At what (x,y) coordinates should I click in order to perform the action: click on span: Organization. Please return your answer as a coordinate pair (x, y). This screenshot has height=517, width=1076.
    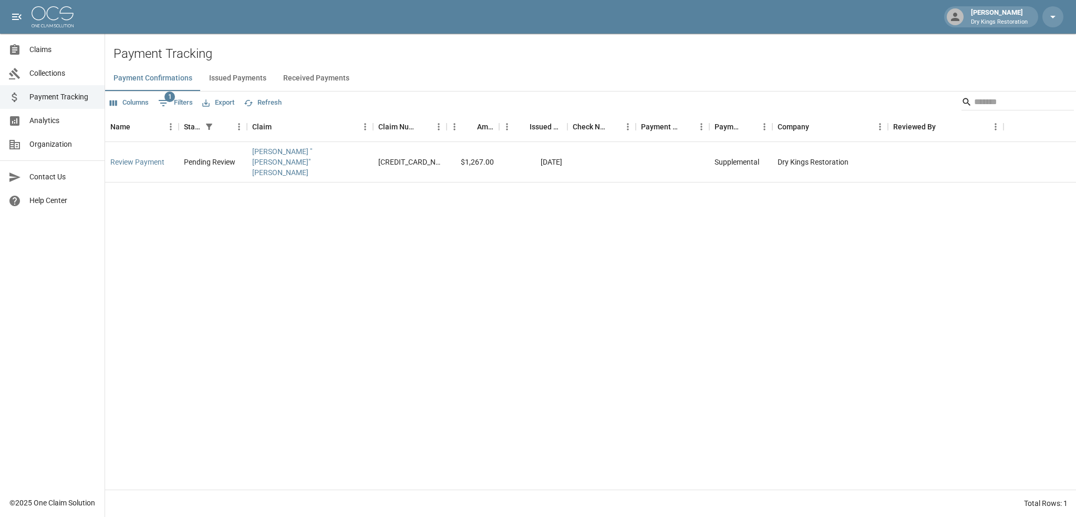
    Looking at the image, I should click on (63, 144).